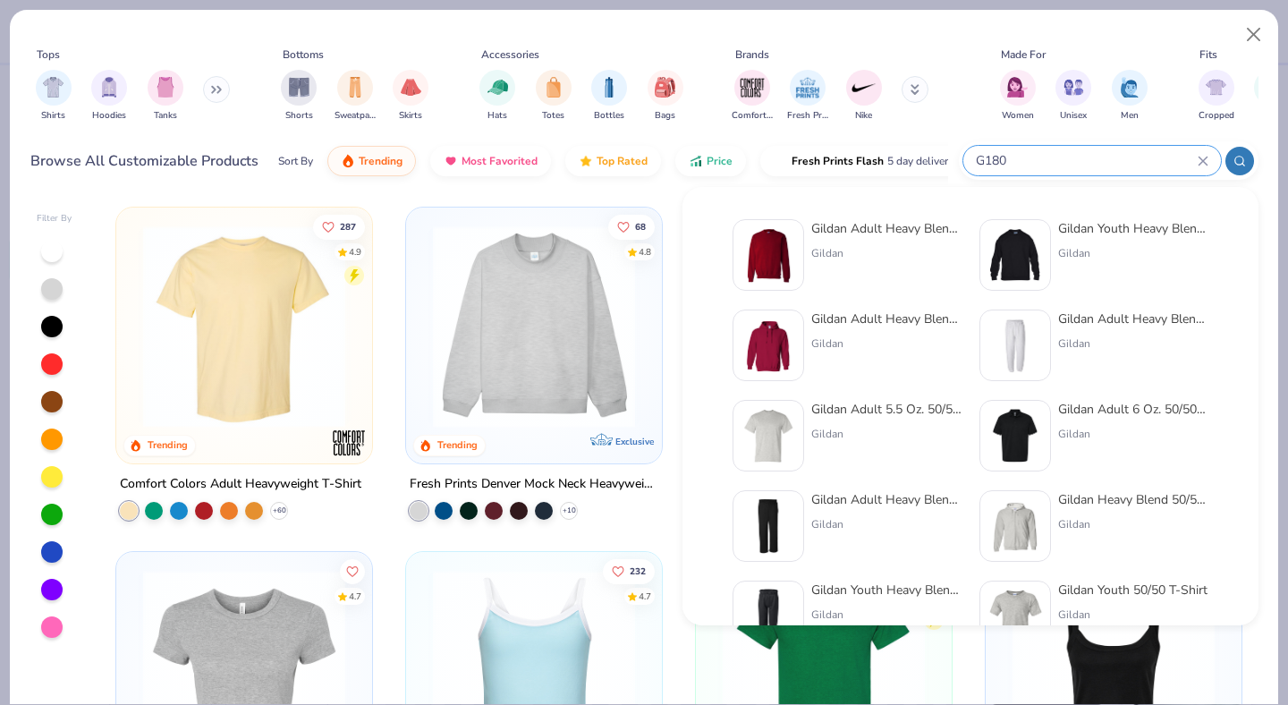 The width and height of the screenshot is (1288, 705). I want to click on span: Bags, so click(665, 115).